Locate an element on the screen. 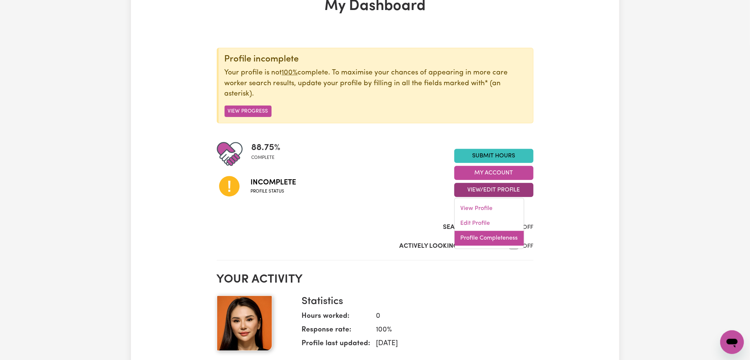  a: Edit Profile is located at coordinates (489, 224).